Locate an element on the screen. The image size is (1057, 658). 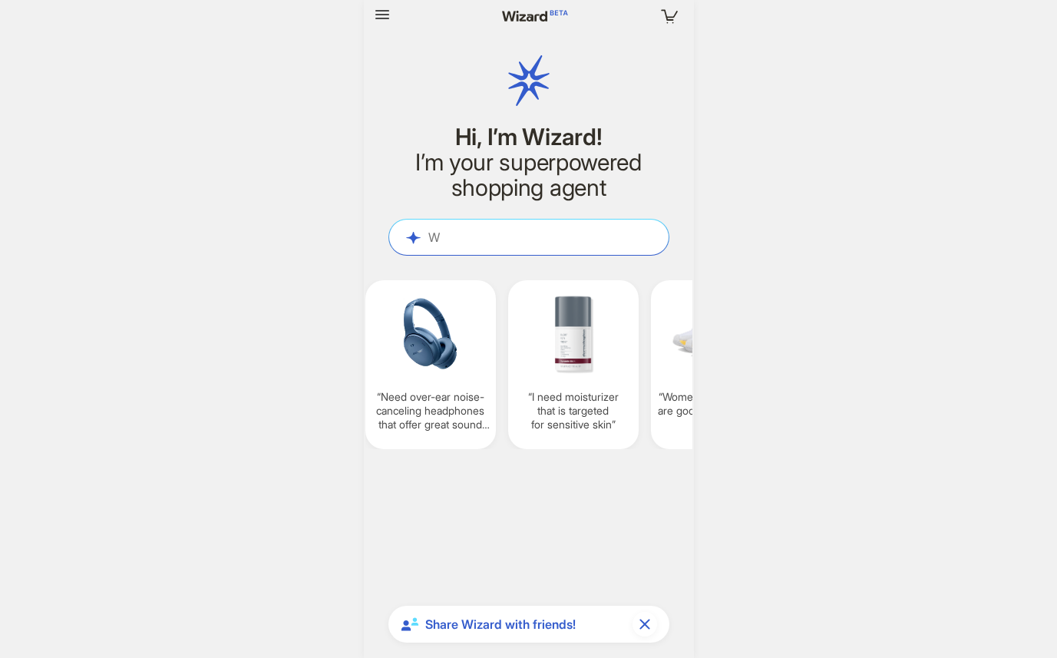
img: Need%20over-ear%20noise-canceling%20headphones%20that%20offer%20great%20sound%20quality%20and%20c... is located at coordinates (431, 333).